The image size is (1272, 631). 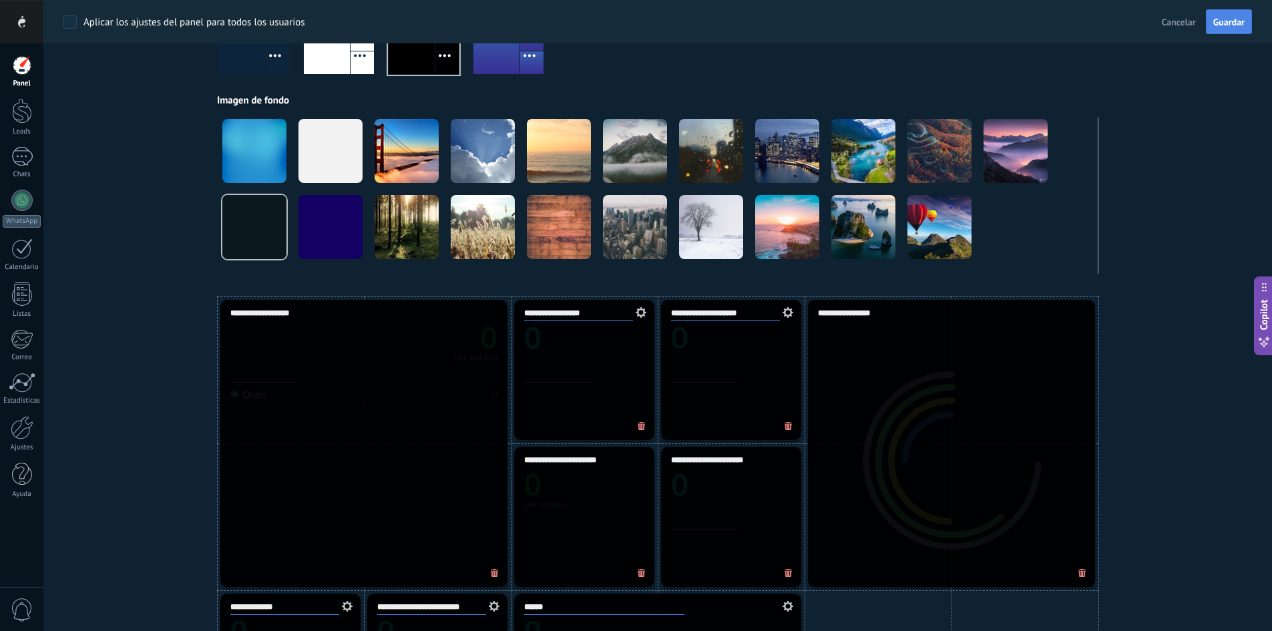 I want to click on div: Ajustes, so click(x=22, y=447).